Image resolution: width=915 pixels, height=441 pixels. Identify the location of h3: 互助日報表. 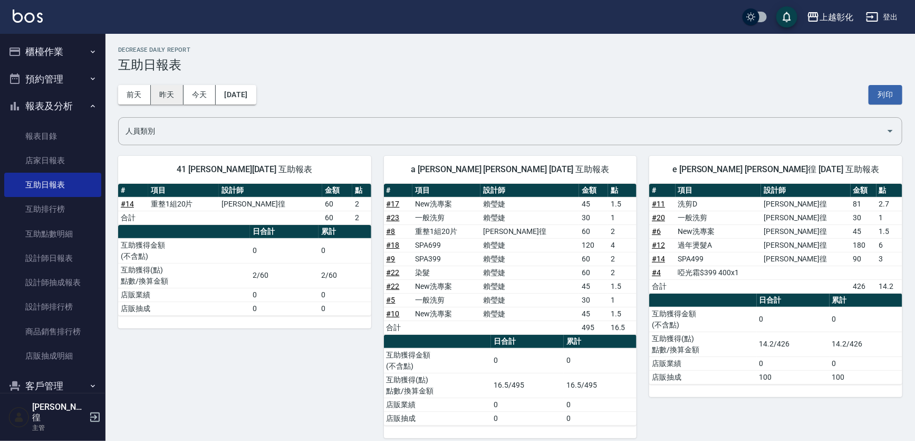
(510, 65).